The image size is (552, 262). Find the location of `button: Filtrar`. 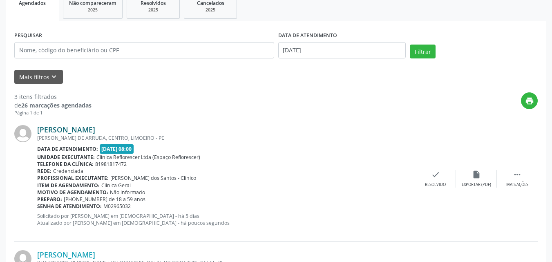

button: Filtrar is located at coordinates (422, 51).